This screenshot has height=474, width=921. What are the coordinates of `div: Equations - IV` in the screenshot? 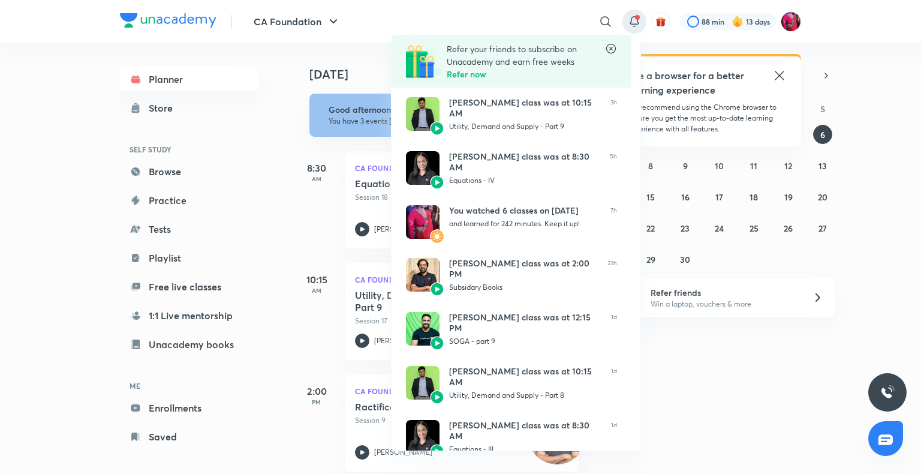 It's located at (525, 181).